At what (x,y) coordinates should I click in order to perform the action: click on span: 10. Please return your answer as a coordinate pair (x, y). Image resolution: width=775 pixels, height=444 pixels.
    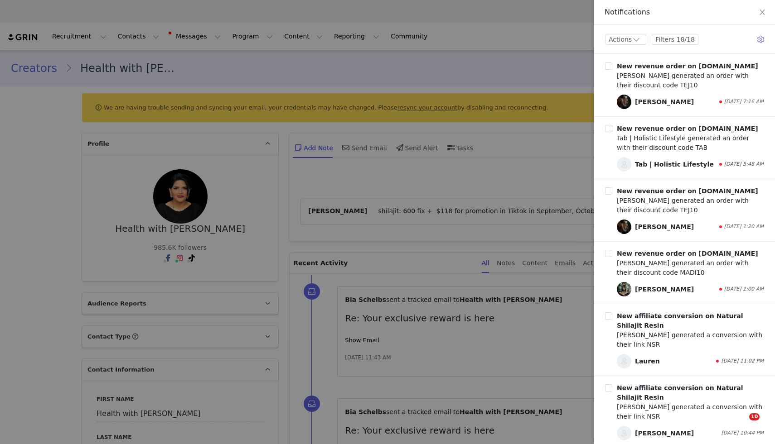
    Looking at the image, I should click on (754, 417).